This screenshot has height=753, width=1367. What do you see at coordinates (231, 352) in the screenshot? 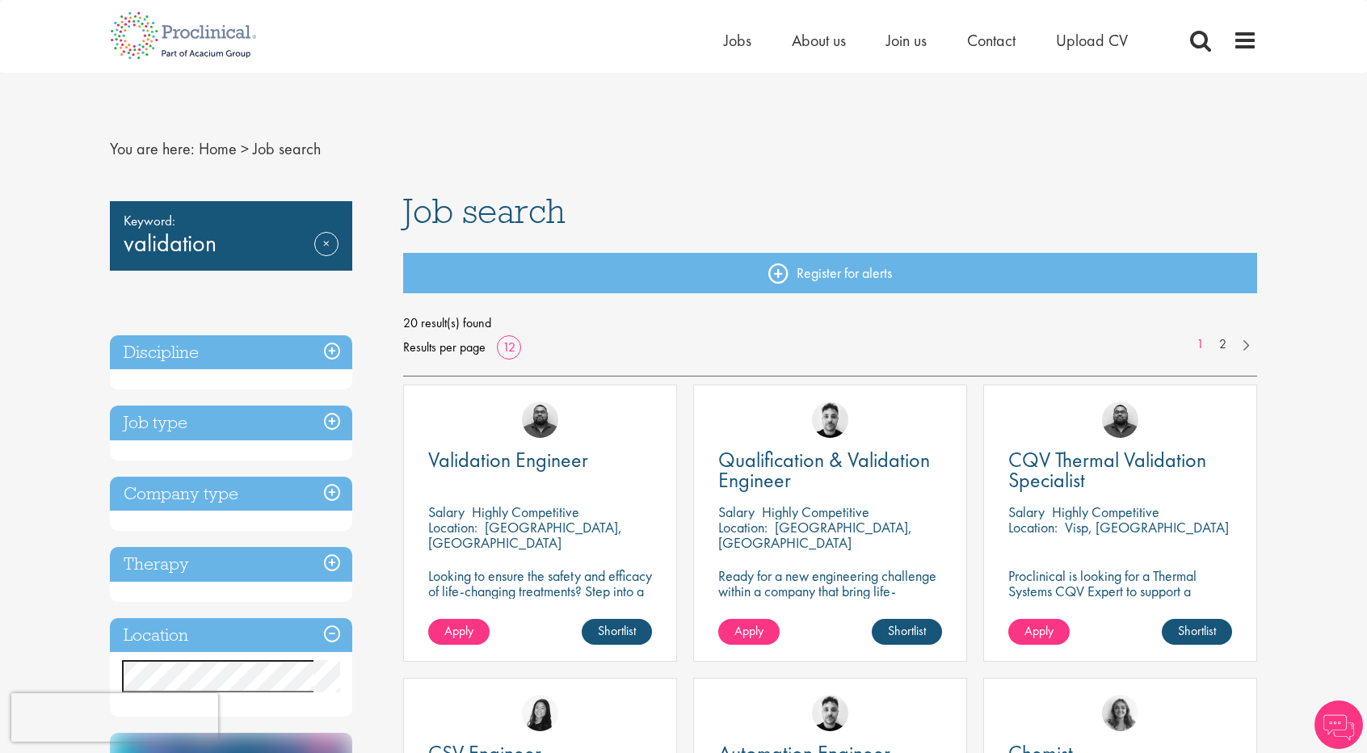
I see `div: Discipline` at bounding box center [231, 352].